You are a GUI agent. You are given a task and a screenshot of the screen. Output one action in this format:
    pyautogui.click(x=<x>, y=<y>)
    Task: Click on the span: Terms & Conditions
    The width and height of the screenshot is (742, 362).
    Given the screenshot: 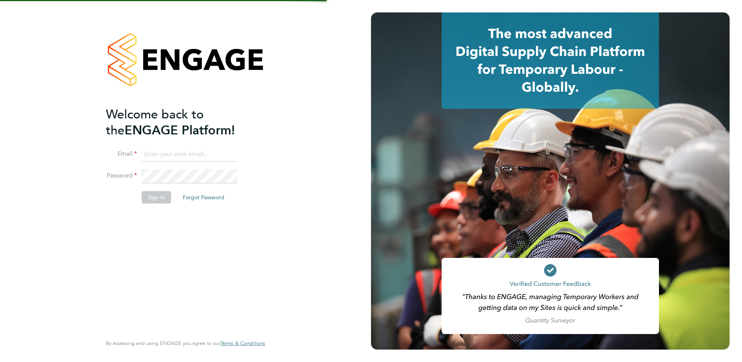 What is the action you would take?
    pyautogui.click(x=242, y=343)
    